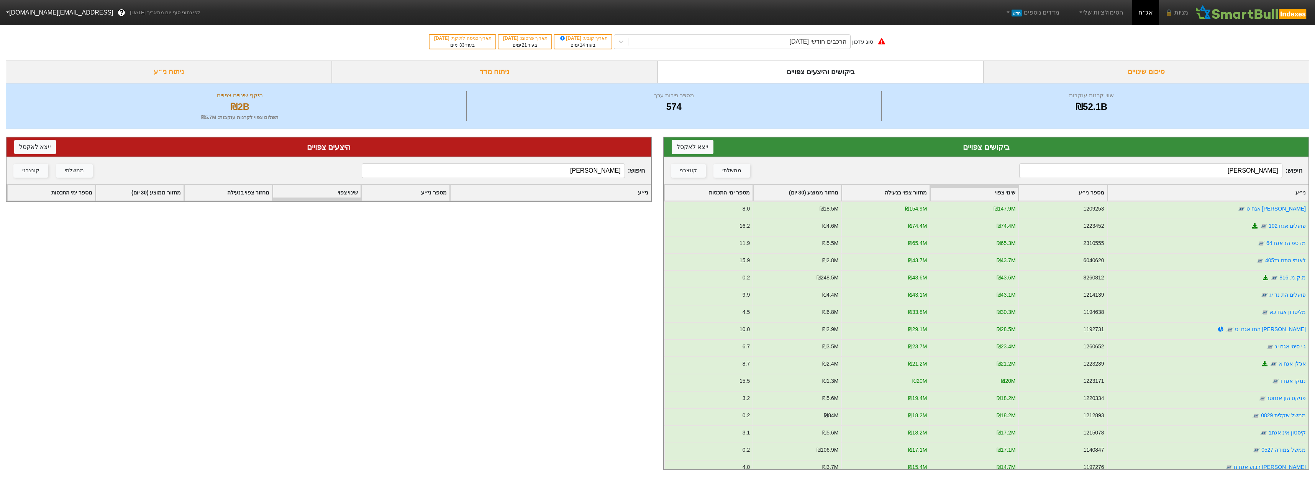 The width and height of the screenshot is (1315, 503). Describe the element at coordinates (1006, 226) in the screenshot. I see `div: ₪74.4M` at that location.